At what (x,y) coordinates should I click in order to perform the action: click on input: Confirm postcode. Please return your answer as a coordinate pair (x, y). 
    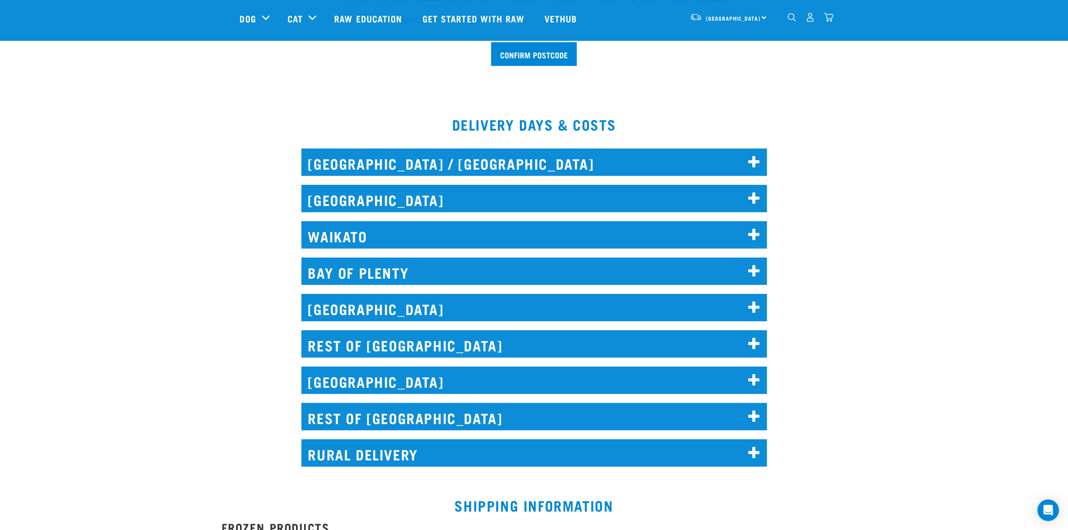
    Looking at the image, I should click on (534, 54).